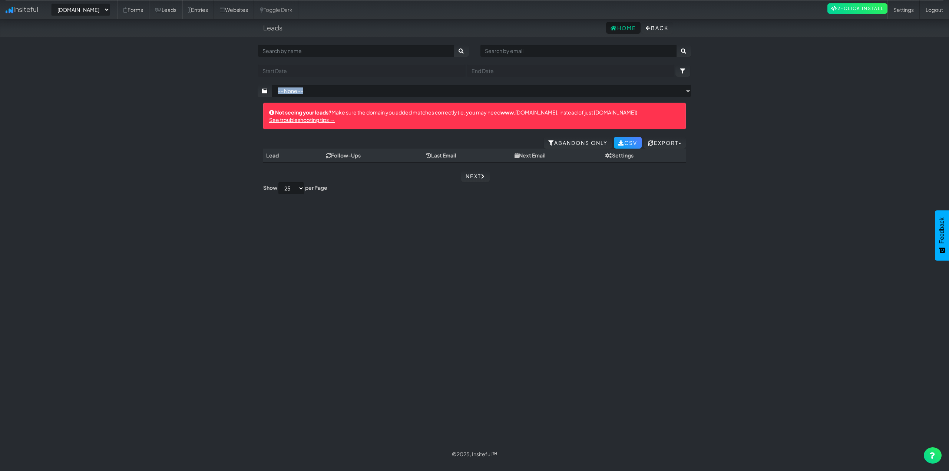 This screenshot has width=949, height=471. What do you see at coordinates (166, 10) in the screenshot?
I see `a: Leads` at bounding box center [166, 10].